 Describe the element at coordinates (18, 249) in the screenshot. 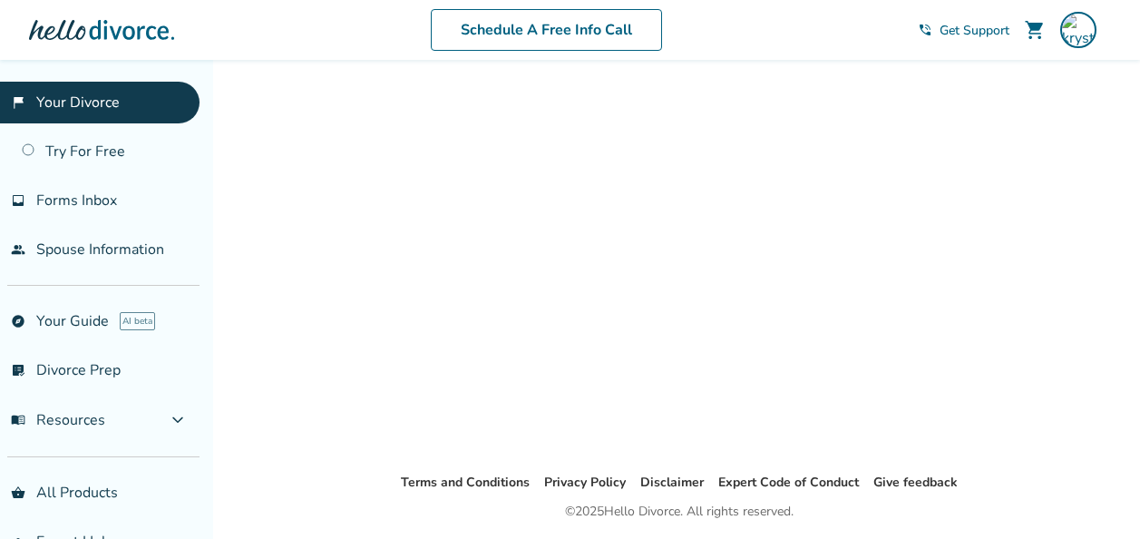

I see `span: people` at that location.